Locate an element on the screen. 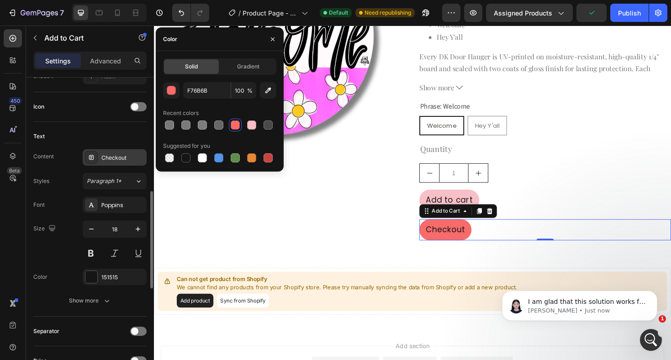  p: I am glad that this solution works for you 🤗. Is there anything else I may help you with? If you ... is located at coordinates (99, 31).